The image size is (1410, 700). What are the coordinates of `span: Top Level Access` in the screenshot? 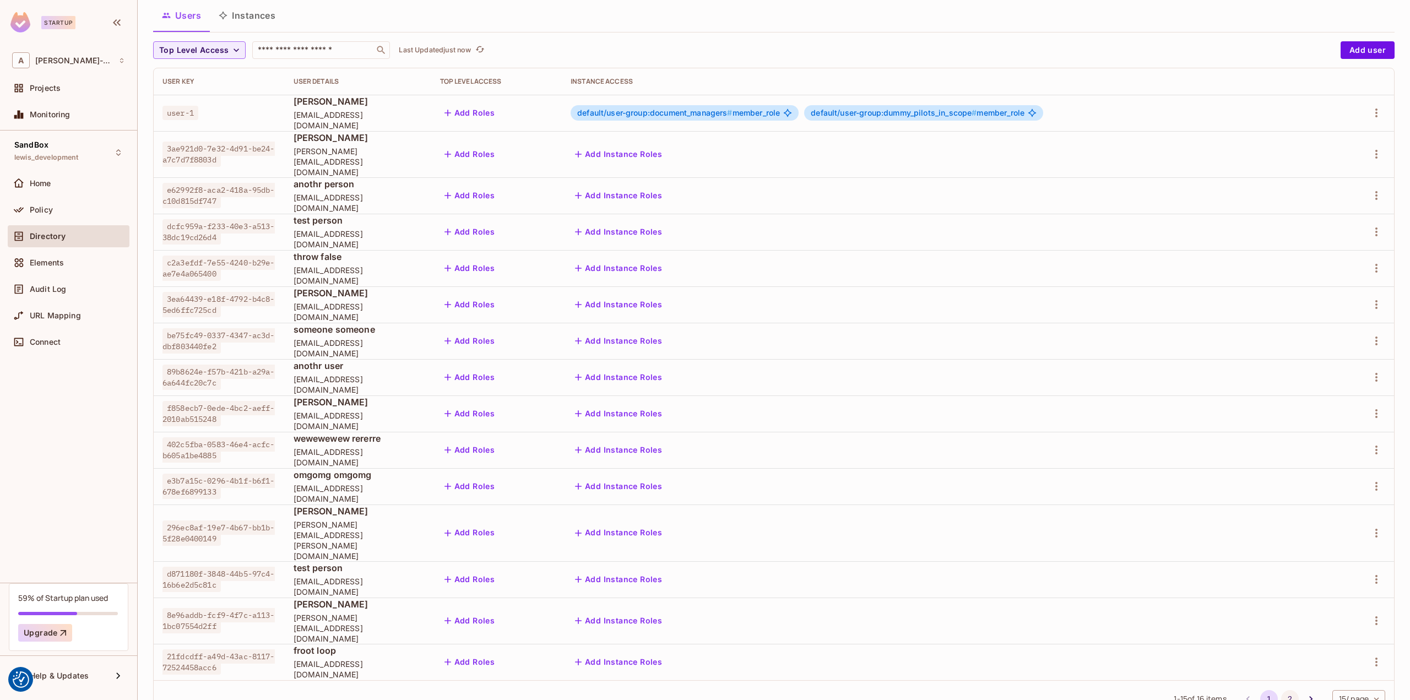 It's located at (194, 50).